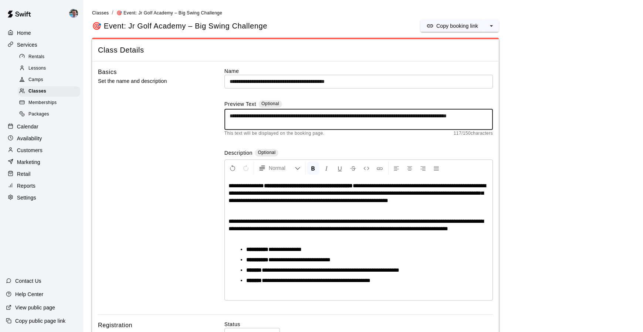 The image size is (643, 332). I want to click on div: Services, so click(41, 45).